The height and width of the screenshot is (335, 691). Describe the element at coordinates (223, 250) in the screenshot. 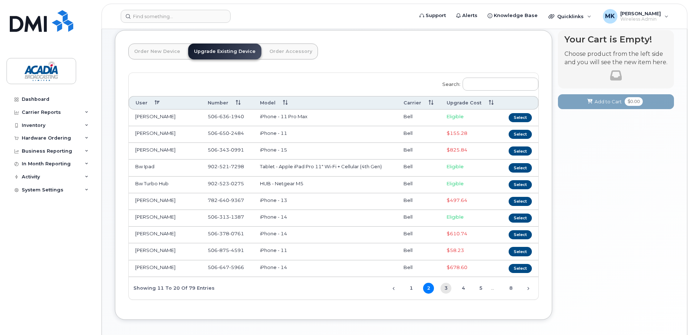

I see `span: 875` at that location.